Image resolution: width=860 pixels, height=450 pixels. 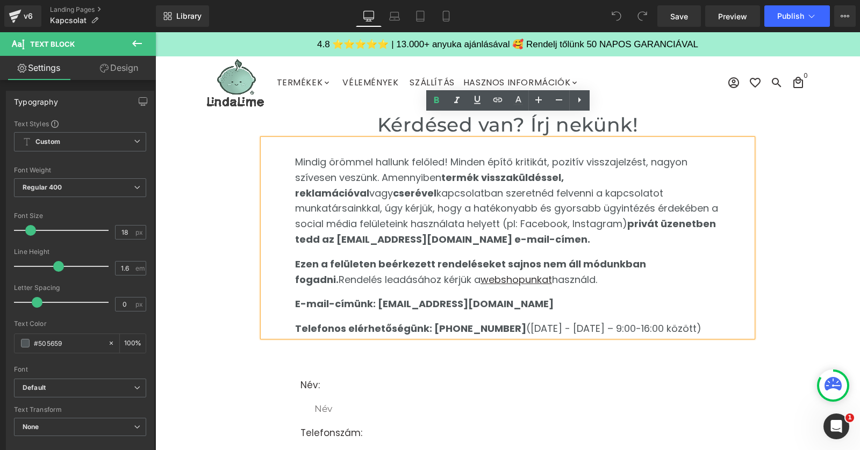 What do you see at coordinates (215, 51) in the screenshot?
I see `a: Vélemények` at bounding box center [215, 51].